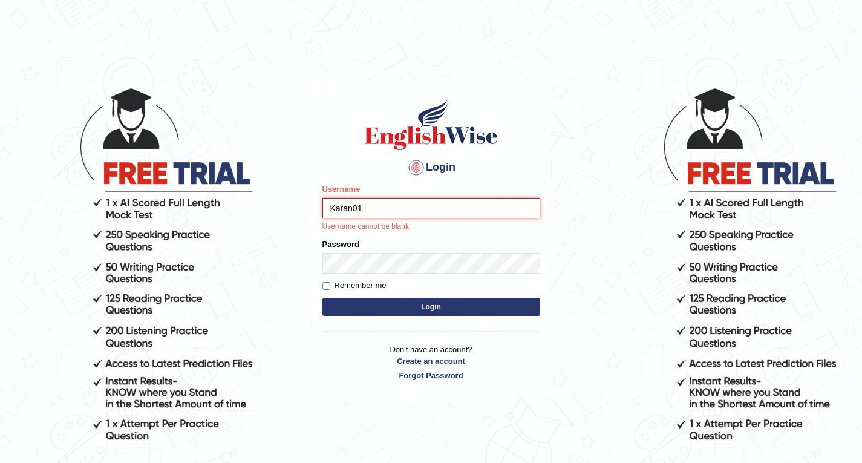 The image size is (862, 463). Describe the element at coordinates (431, 375) in the screenshot. I see `a: Forgot Password` at that location.